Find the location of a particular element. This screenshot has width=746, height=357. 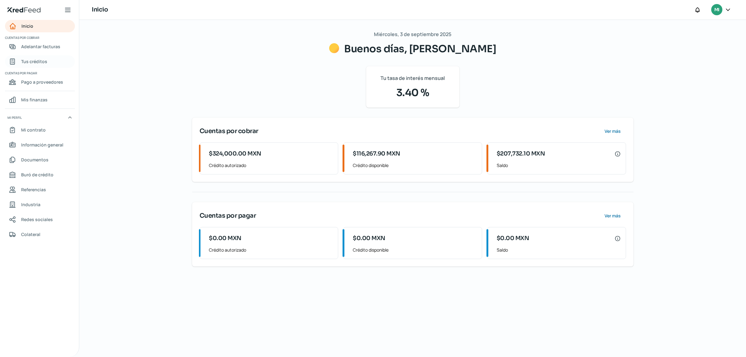

a: Colateral is located at coordinates (40, 234).